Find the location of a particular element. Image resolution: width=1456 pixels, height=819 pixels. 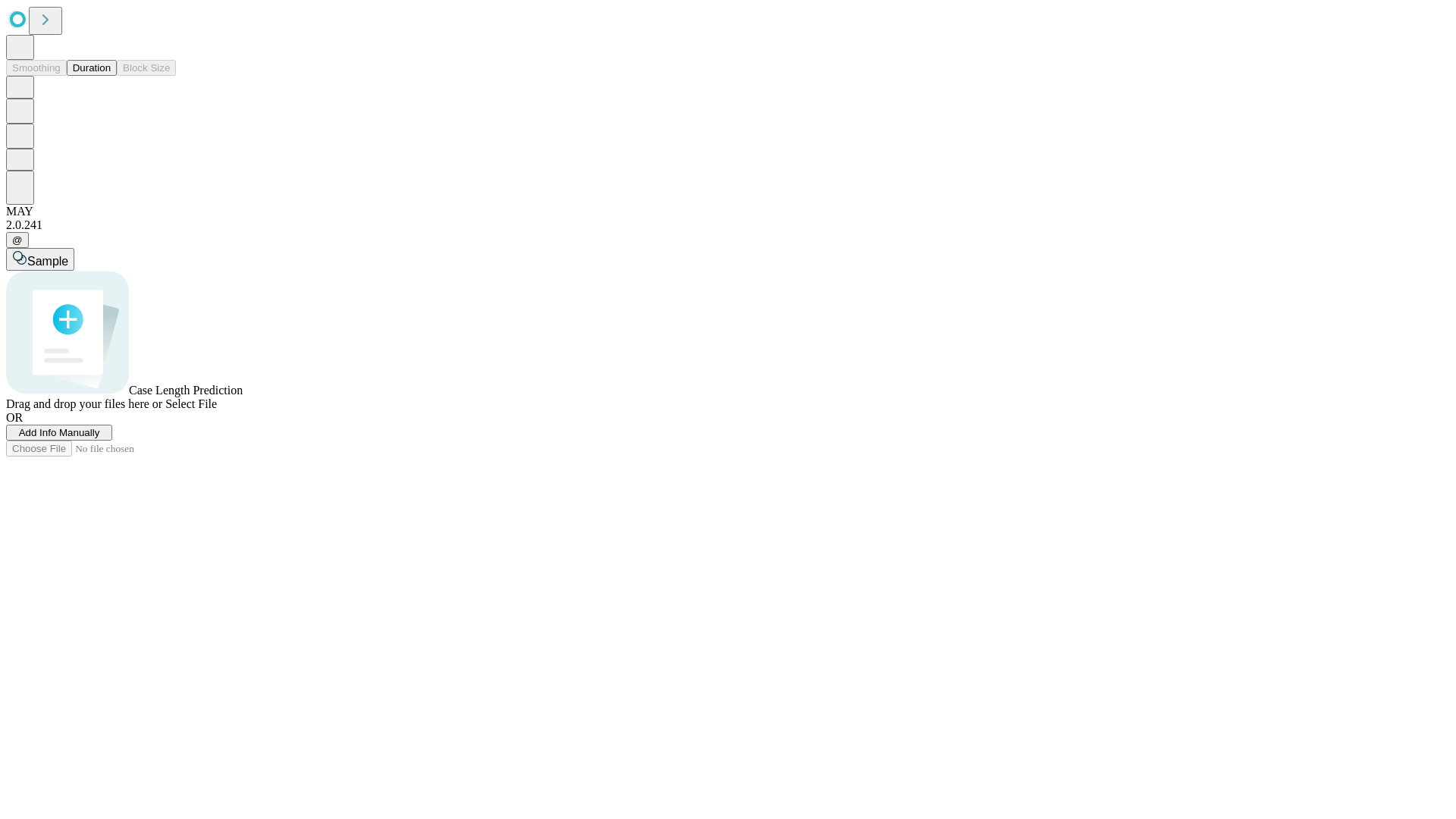

span: Sample is located at coordinates (48, 261).